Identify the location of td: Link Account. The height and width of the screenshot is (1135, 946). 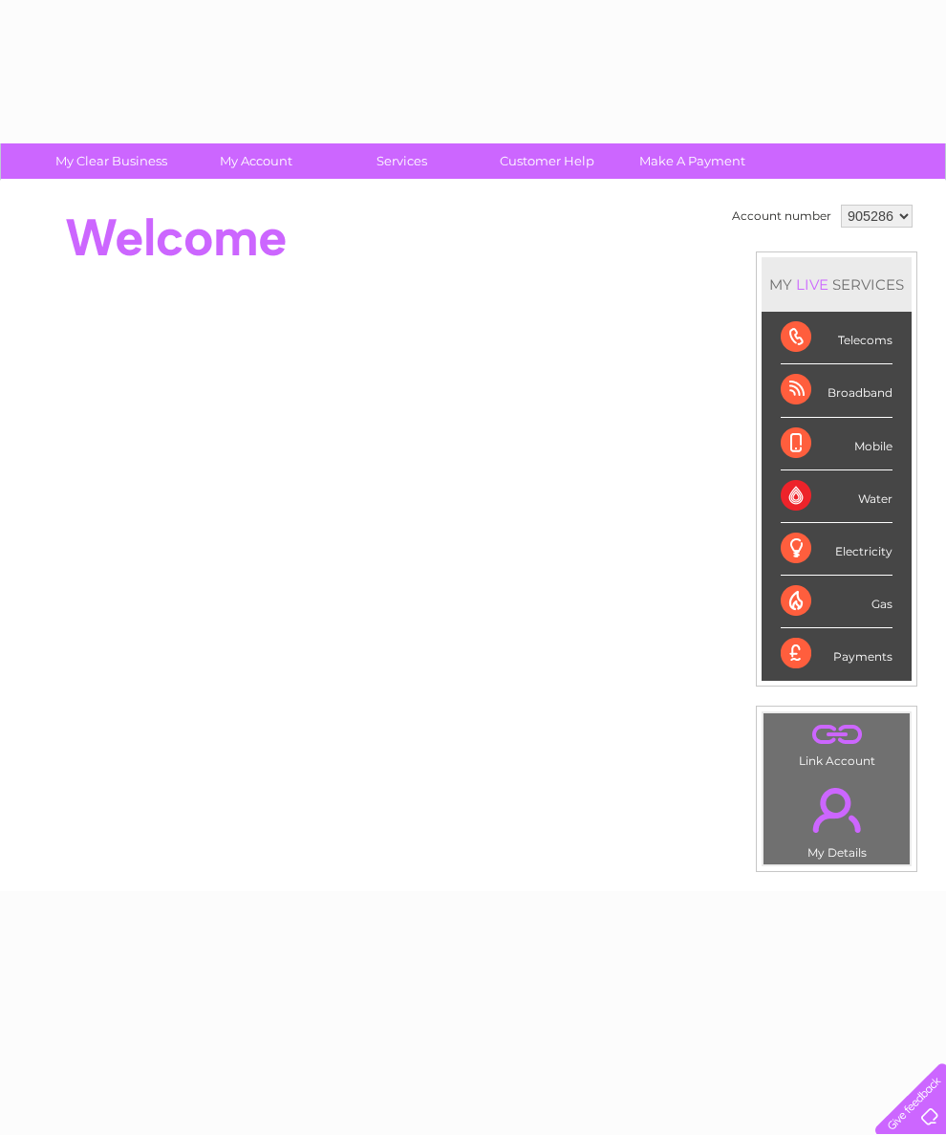
(836, 742).